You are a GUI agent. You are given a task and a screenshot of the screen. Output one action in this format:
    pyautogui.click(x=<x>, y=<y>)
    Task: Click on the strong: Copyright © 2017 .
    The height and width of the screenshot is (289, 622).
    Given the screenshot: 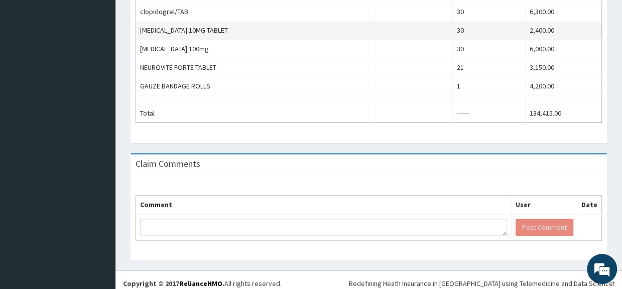 What is the action you would take?
    pyautogui.click(x=174, y=283)
    